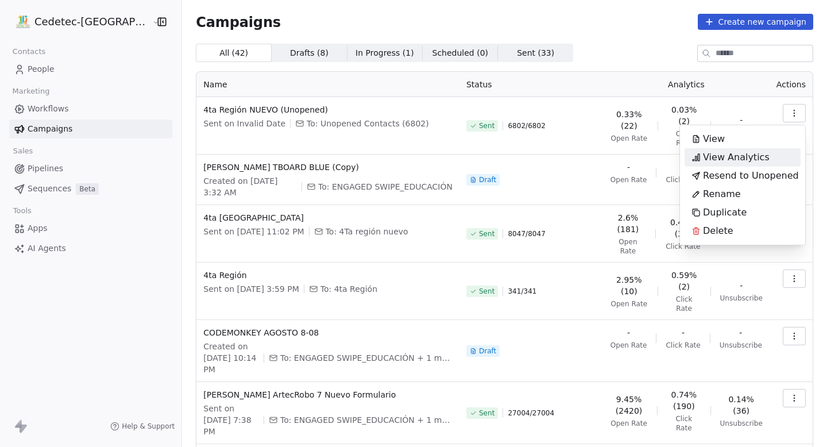  What do you see at coordinates (718, 231) in the screenshot?
I see `span: Delete` at bounding box center [718, 231].